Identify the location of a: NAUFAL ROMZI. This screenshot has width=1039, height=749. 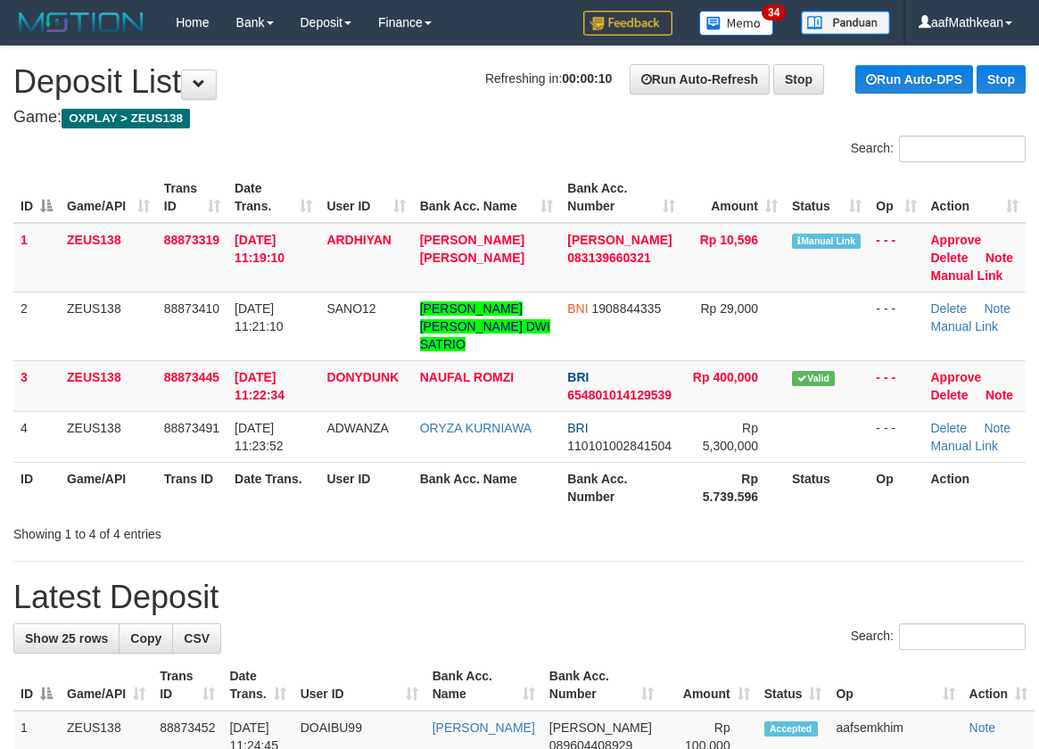
(467, 377).